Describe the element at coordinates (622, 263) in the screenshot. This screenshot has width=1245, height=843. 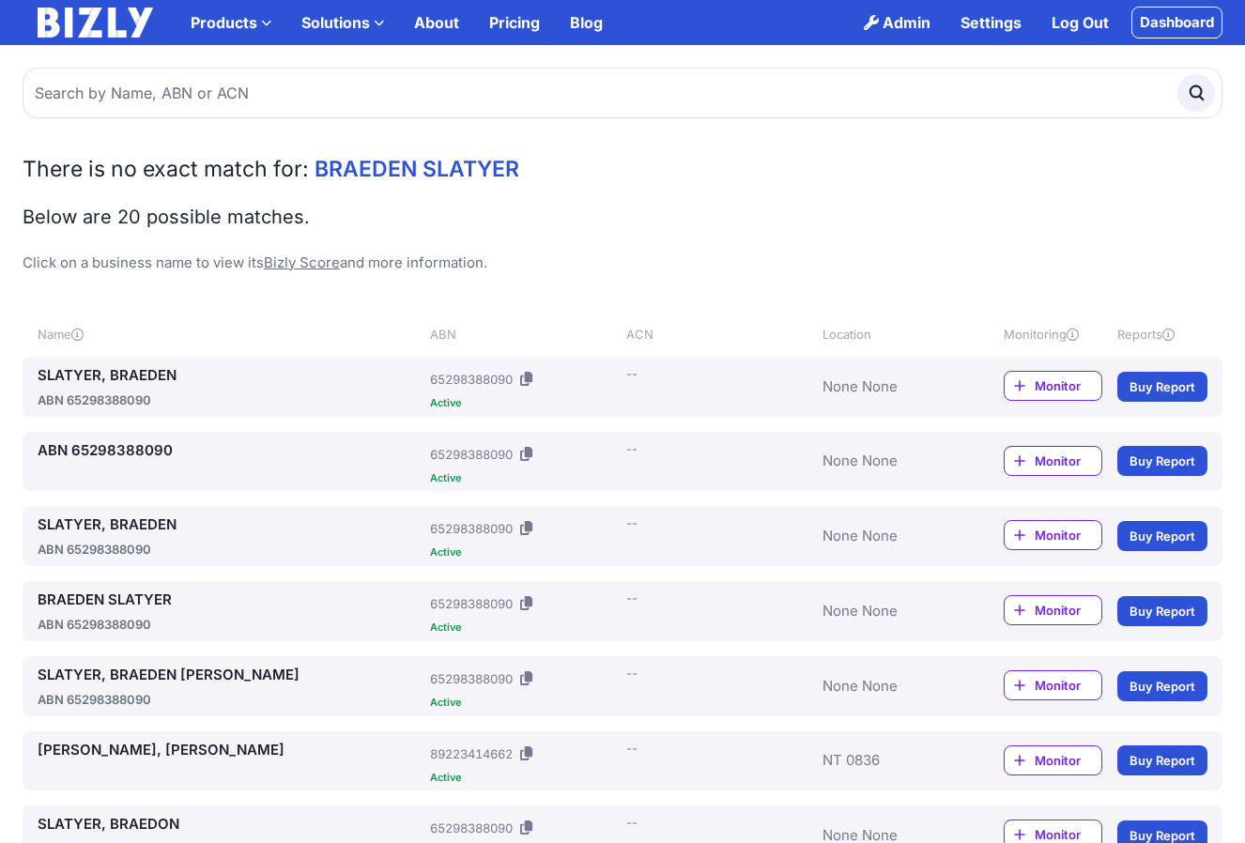
I see `p: Click on a business name to view its and more information.` at that location.